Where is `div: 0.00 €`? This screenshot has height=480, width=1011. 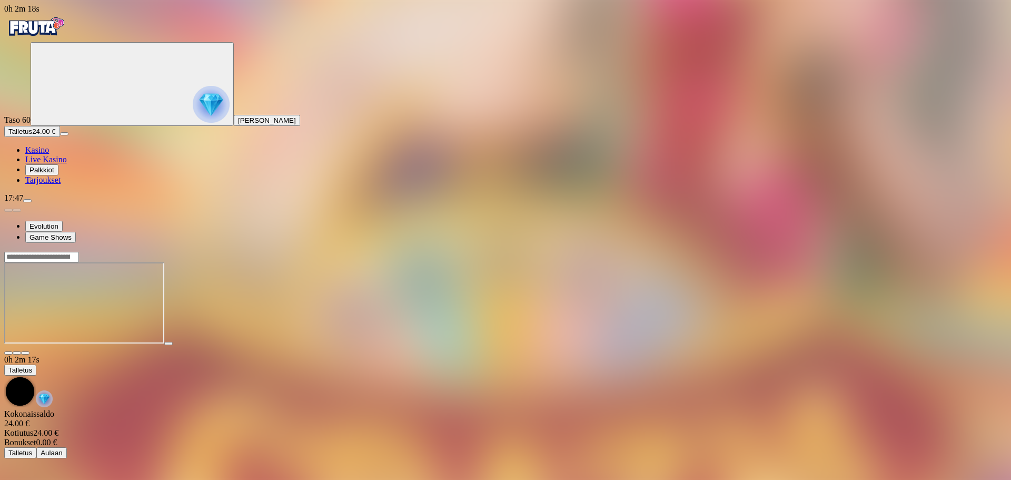 div: 0.00 € is located at coordinates (506, 442).